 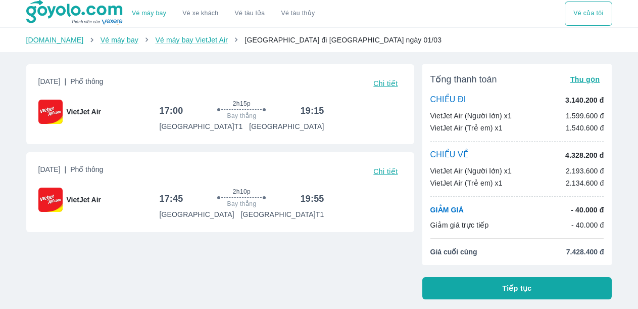 I want to click on h6: 17:00, so click(x=171, y=111).